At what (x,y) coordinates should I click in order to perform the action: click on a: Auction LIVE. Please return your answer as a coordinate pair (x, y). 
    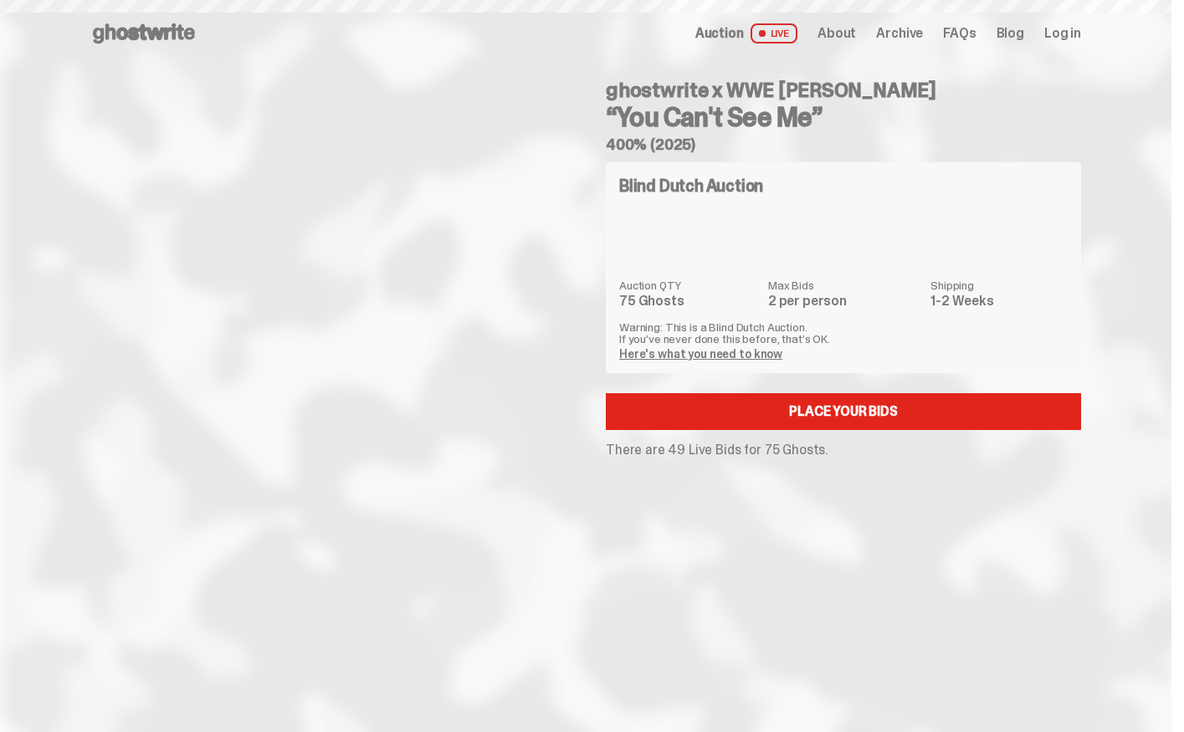
    Looking at the image, I should click on (746, 33).